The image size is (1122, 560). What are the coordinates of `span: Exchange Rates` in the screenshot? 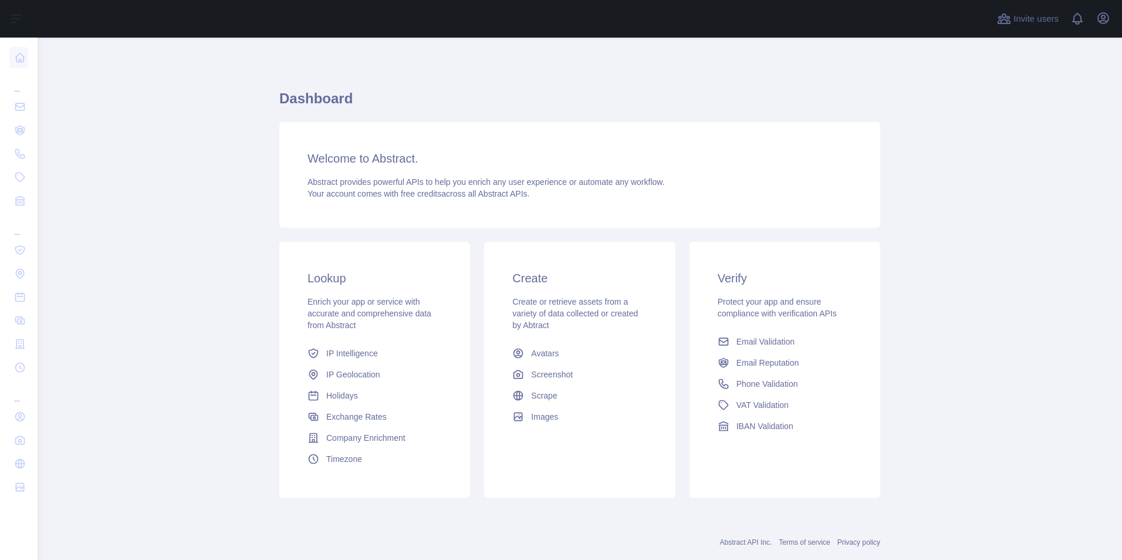 It's located at (356, 417).